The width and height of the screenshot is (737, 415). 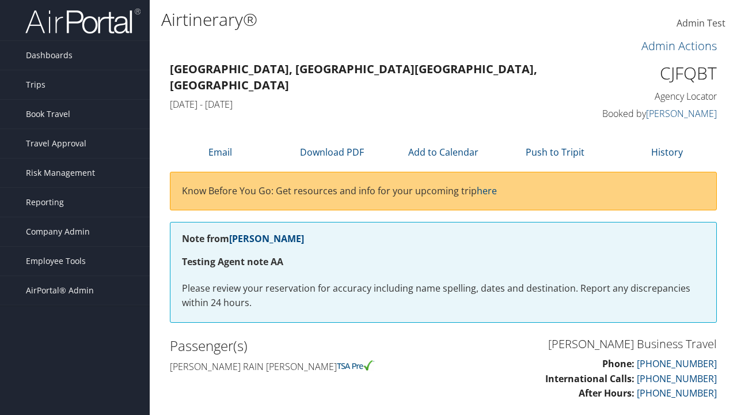 I want to click on span: Admin Test, so click(x=701, y=23).